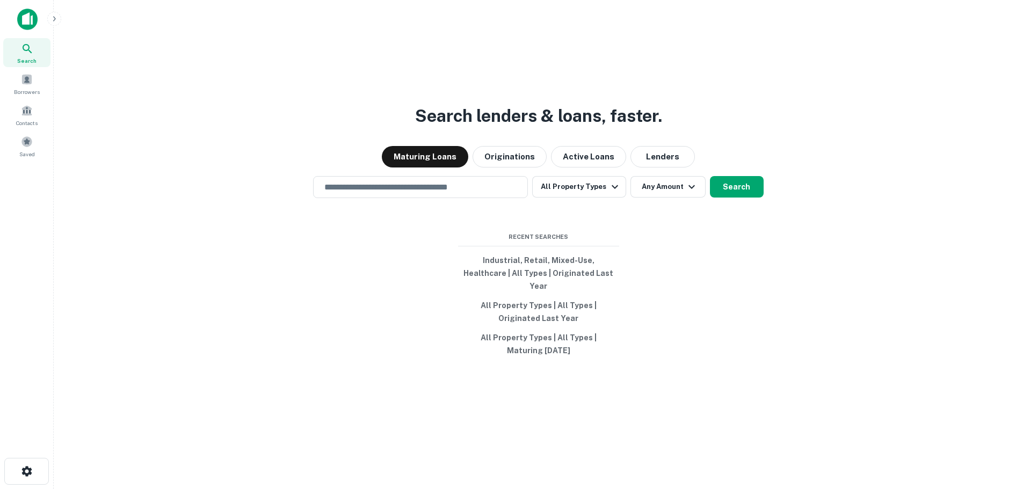  Describe the element at coordinates (27, 19) in the screenshot. I see `img: capitalize-icon.png` at that location.